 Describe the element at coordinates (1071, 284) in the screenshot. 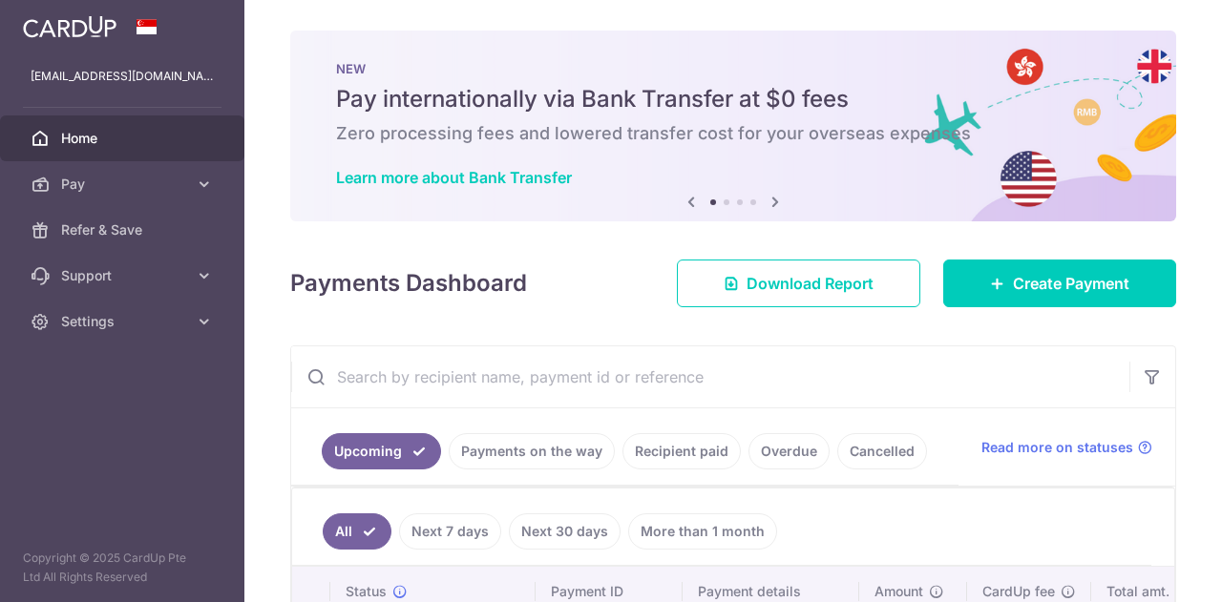

I see `span: Create Payment` at that location.